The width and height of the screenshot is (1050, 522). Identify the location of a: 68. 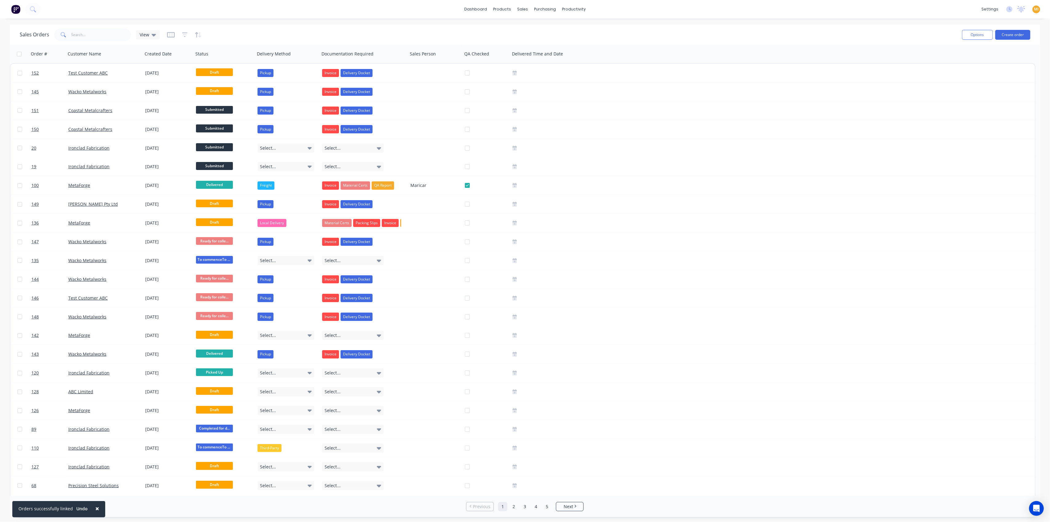
(50, 485).